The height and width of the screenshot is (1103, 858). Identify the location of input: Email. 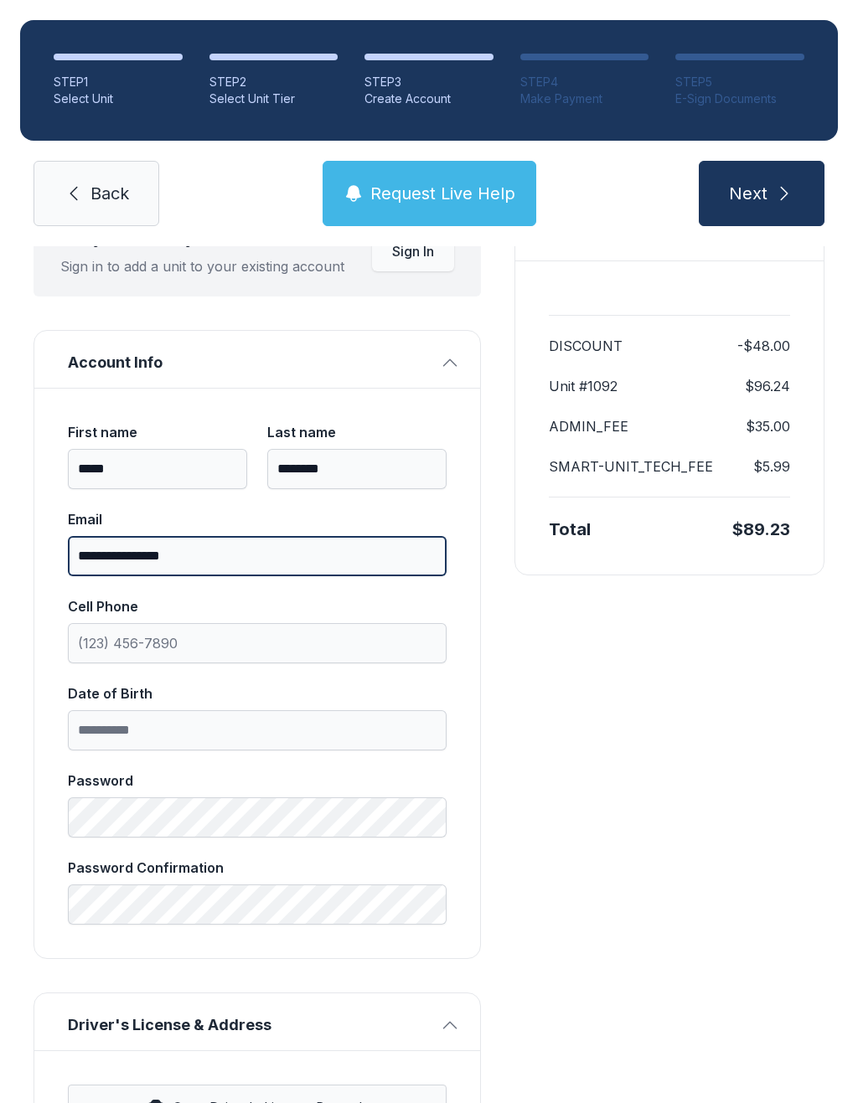
(257, 556).